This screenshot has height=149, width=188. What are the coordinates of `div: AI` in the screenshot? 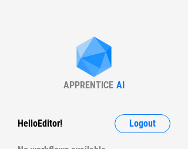 It's located at (121, 85).